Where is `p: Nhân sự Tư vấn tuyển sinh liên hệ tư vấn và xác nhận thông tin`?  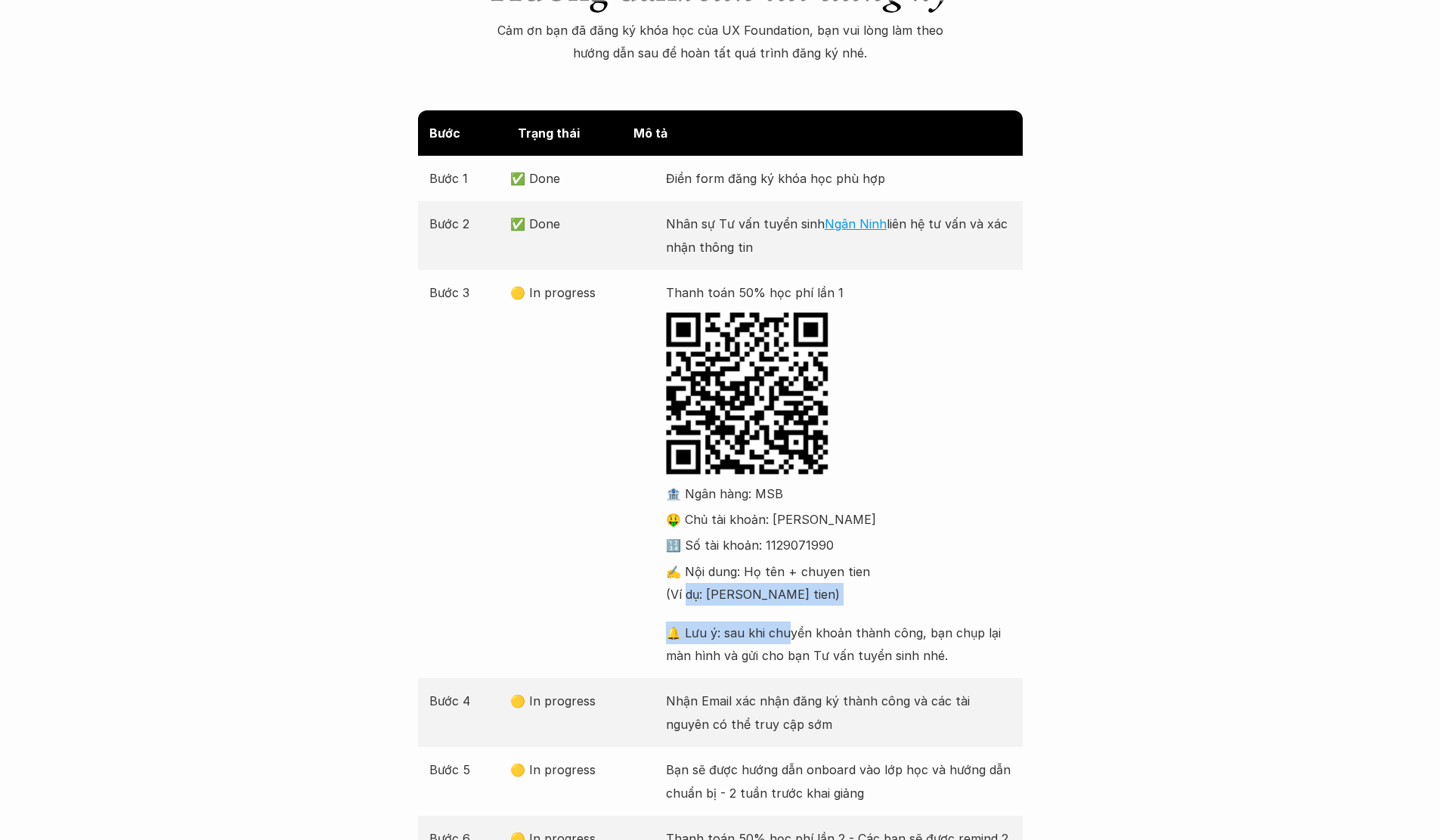 p: Nhân sự Tư vấn tuyển sinh liên hệ tư vấn và xác nhận thông tin is located at coordinates (838, 235).